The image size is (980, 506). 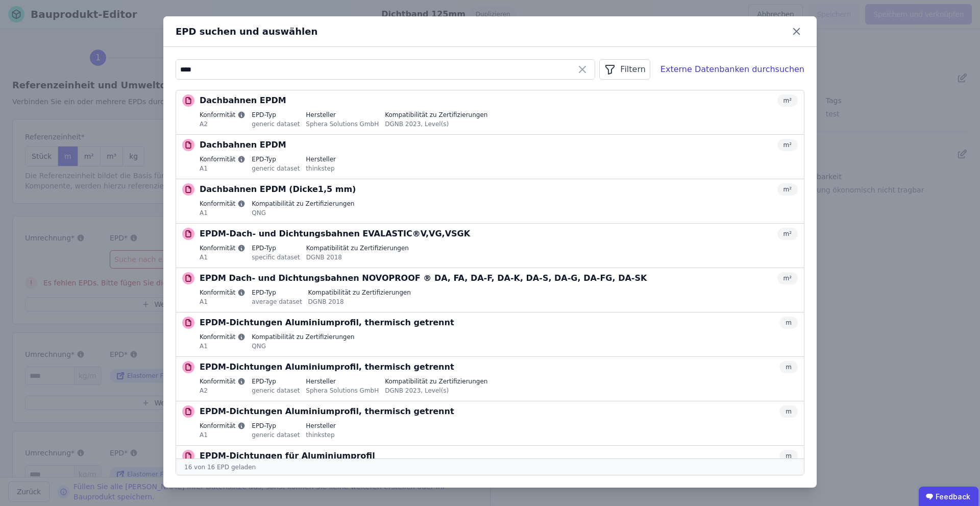 What do you see at coordinates (276, 257) in the screenshot?
I see `div: specific dataset` at bounding box center [276, 257].